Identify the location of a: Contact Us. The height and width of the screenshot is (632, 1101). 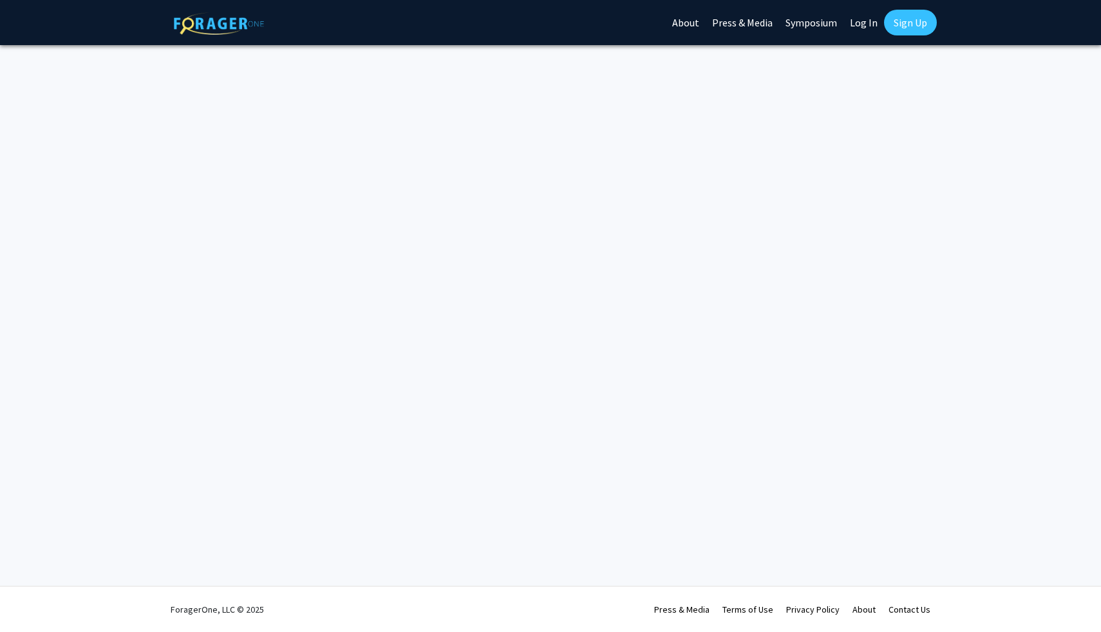
(910, 609).